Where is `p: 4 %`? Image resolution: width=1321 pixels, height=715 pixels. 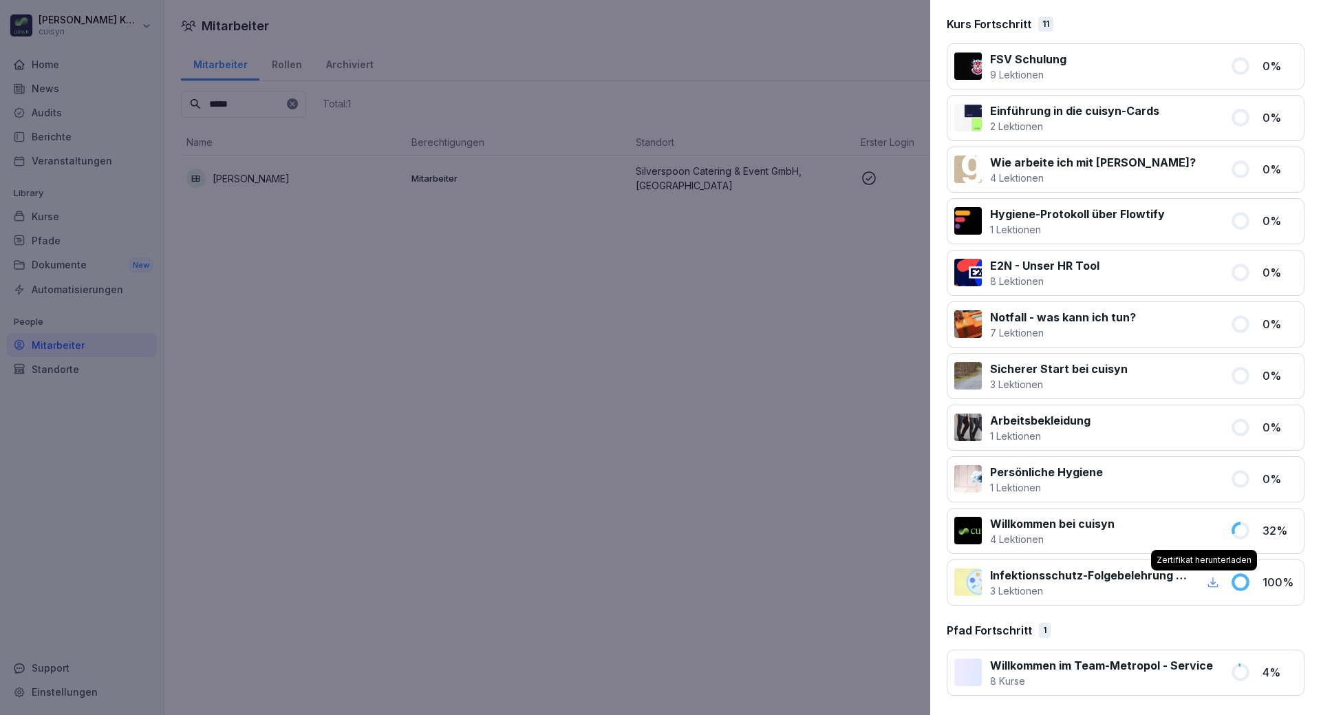
p: 4 % is located at coordinates (1280, 672).